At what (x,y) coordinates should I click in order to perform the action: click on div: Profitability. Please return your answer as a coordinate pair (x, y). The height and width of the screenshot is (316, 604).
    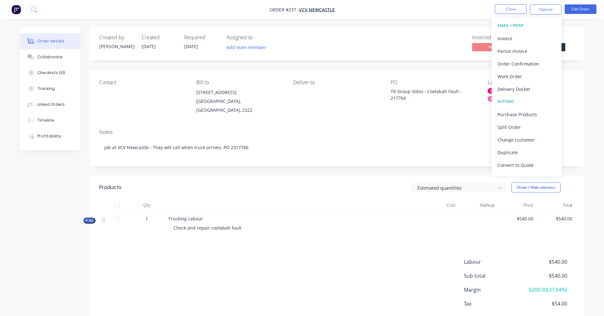
    Looking at the image, I should click on (49, 136).